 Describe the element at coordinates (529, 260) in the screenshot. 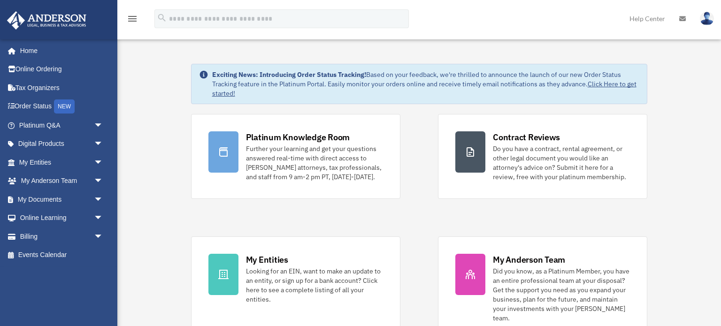

I see `div: My Anderson Team` at that location.